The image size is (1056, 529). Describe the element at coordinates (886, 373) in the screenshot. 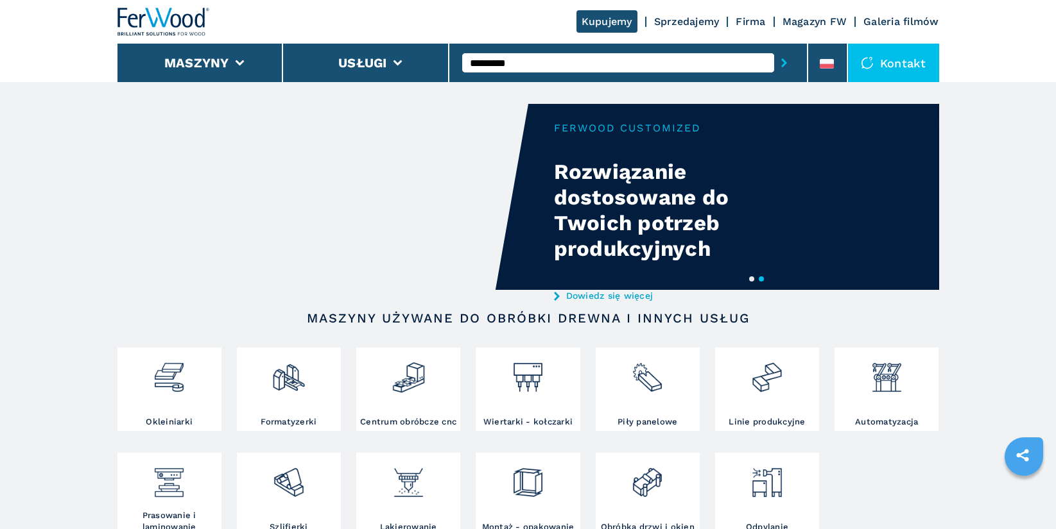

I see `img: automazione.png` at that location.